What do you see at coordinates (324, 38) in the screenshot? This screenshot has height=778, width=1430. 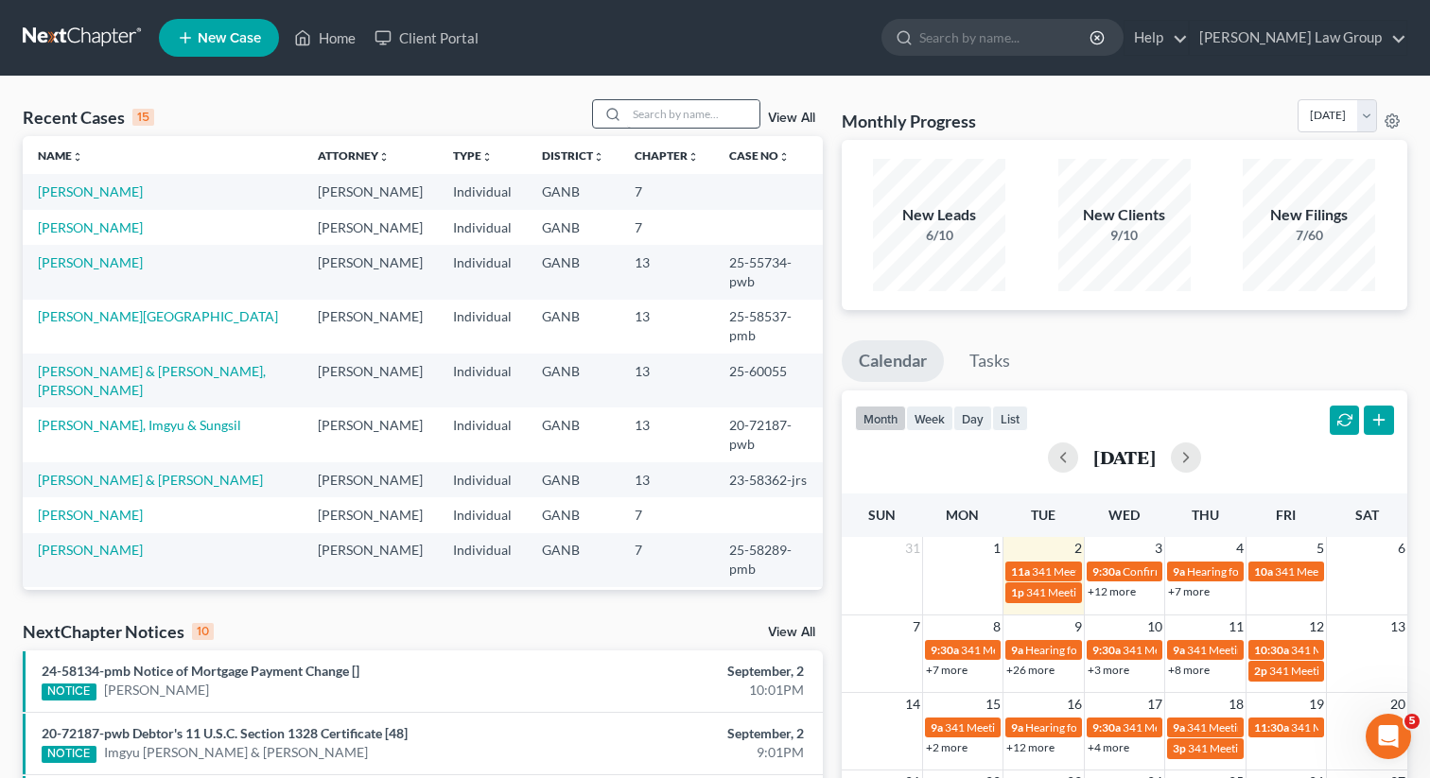 I see `a: Home` at bounding box center [324, 38].